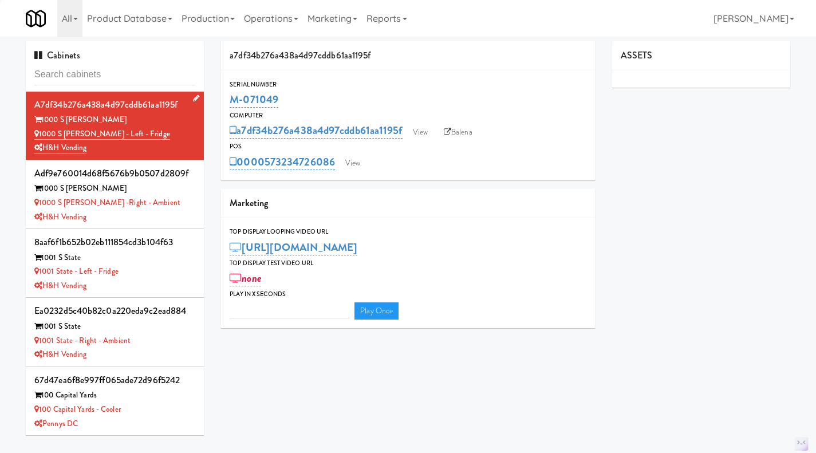  What do you see at coordinates (115, 74) in the screenshot?
I see `input: Search cabinets` at bounding box center [115, 74].